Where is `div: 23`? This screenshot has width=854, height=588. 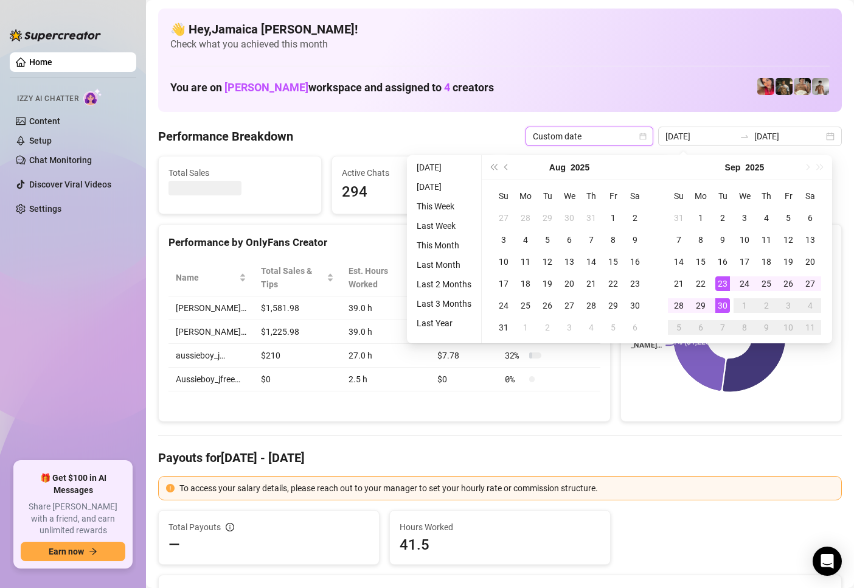 div: 23 is located at coordinates (723, 283).